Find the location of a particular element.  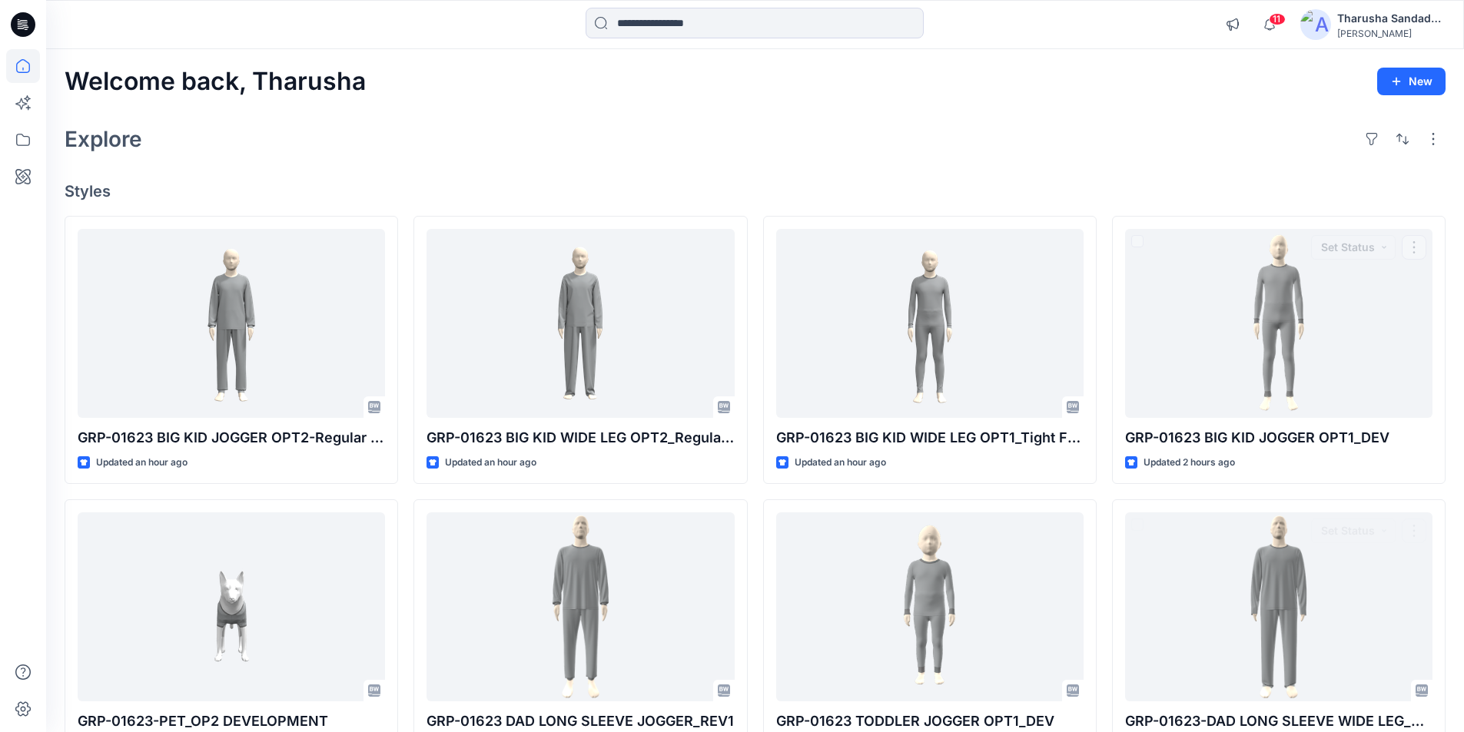

a: GRP-01623 TODDLER JOGGER OPT1_DEV is located at coordinates (930, 607).